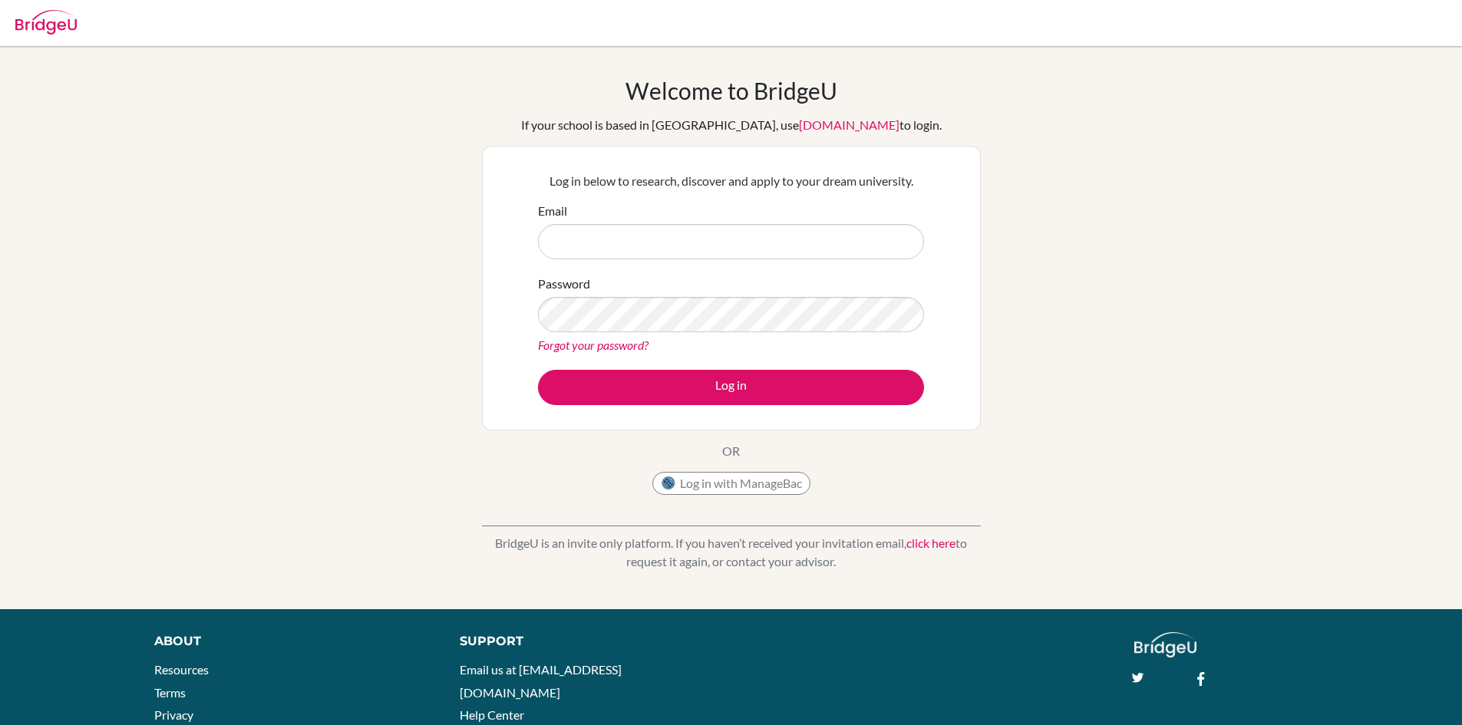 The height and width of the screenshot is (725, 1462). I want to click on div: About, so click(289, 641).